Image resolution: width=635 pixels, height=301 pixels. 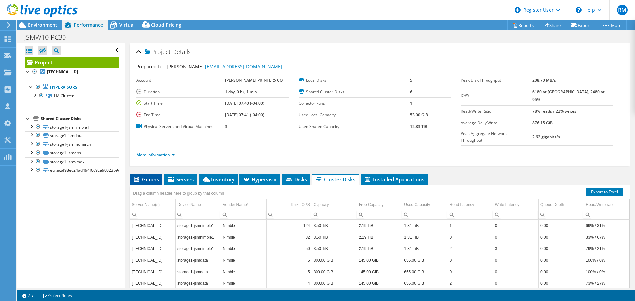 What do you see at coordinates (425, 205) in the screenshot?
I see `td: Used Capacity Column` at bounding box center [425, 205].